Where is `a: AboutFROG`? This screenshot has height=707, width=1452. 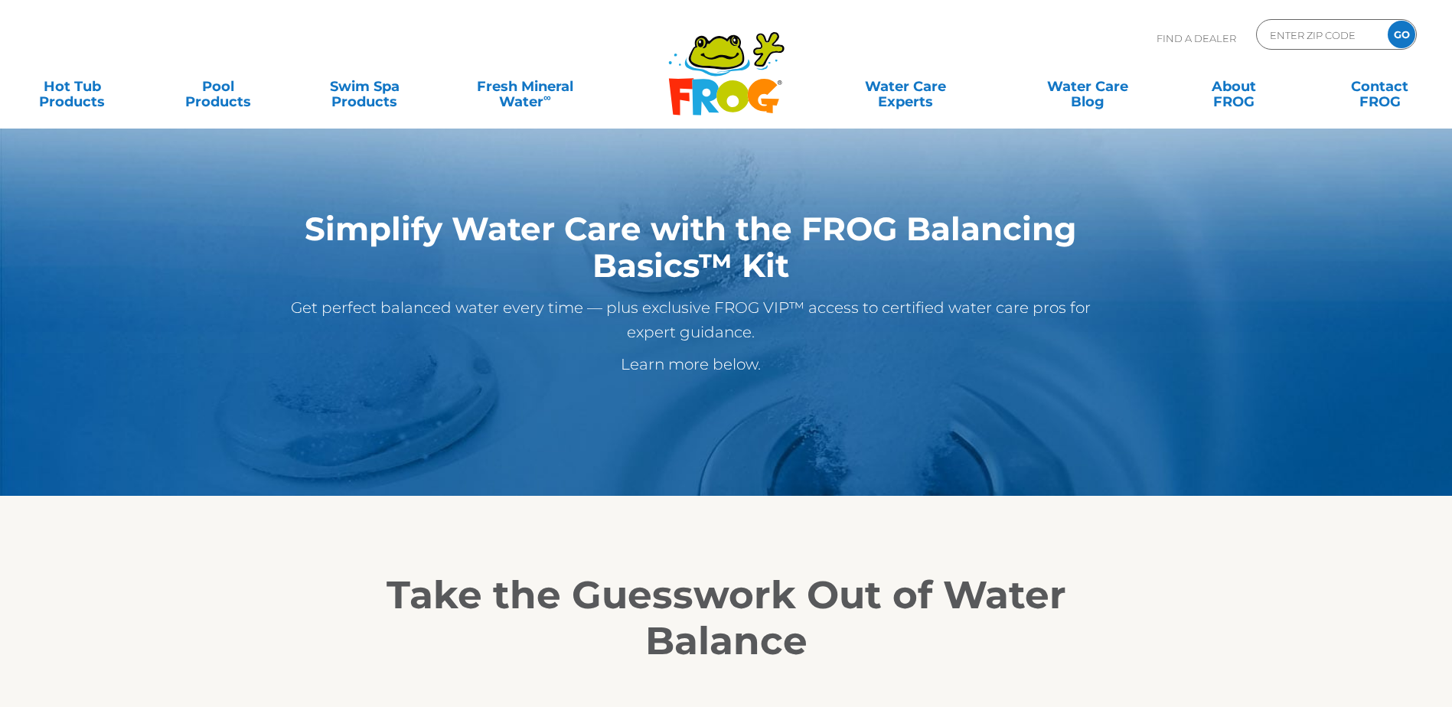 a: AboutFROG is located at coordinates (1233, 86).